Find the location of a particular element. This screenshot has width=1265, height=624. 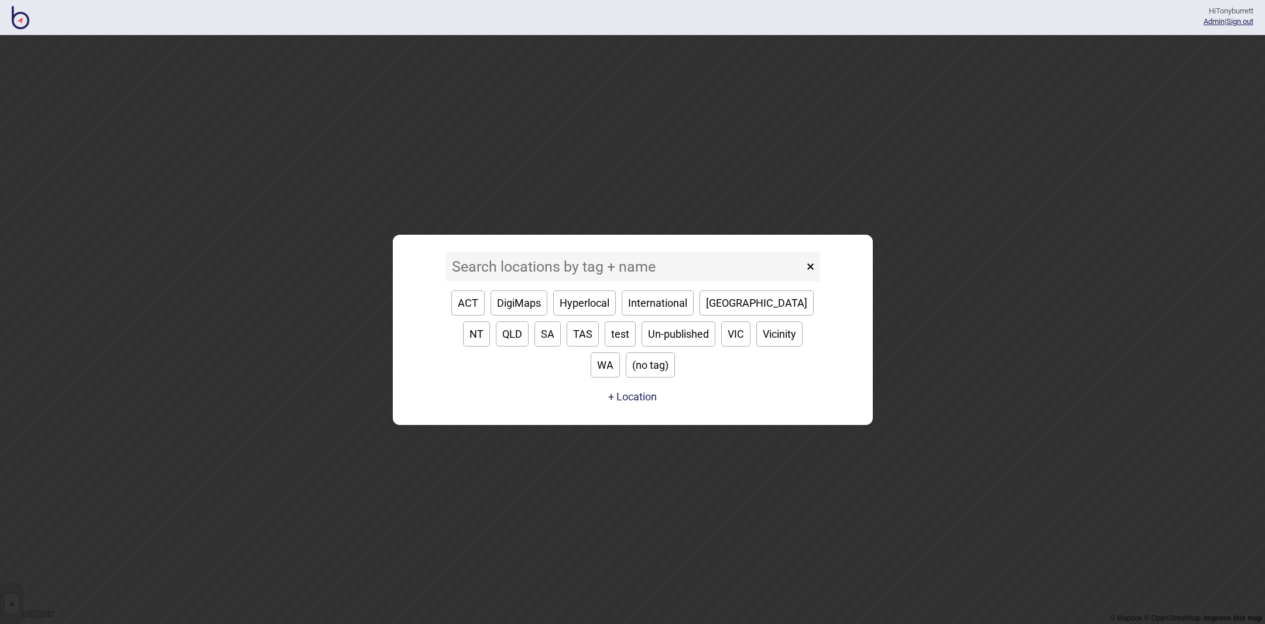

button: Sign out is located at coordinates (1240, 21).